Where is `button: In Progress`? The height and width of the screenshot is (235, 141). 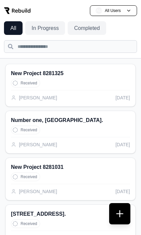 button: In Progress is located at coordinates (45, 28).